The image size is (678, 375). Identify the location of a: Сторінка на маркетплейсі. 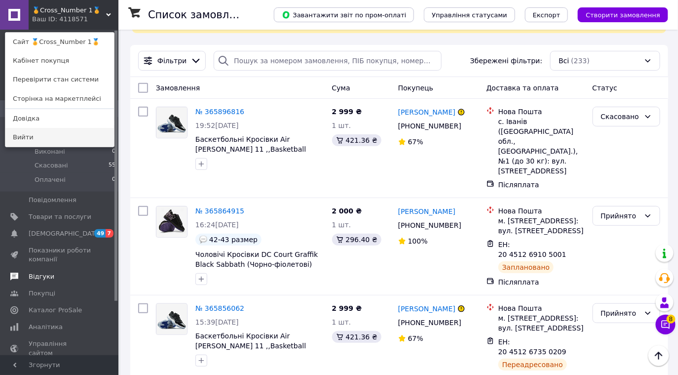
(60, 99).